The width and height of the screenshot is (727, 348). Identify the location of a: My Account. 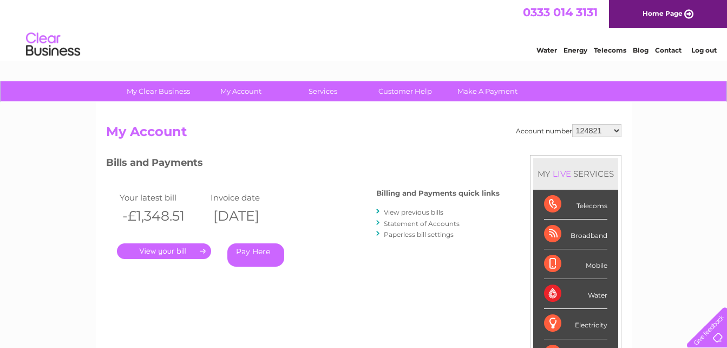
(240, 91).